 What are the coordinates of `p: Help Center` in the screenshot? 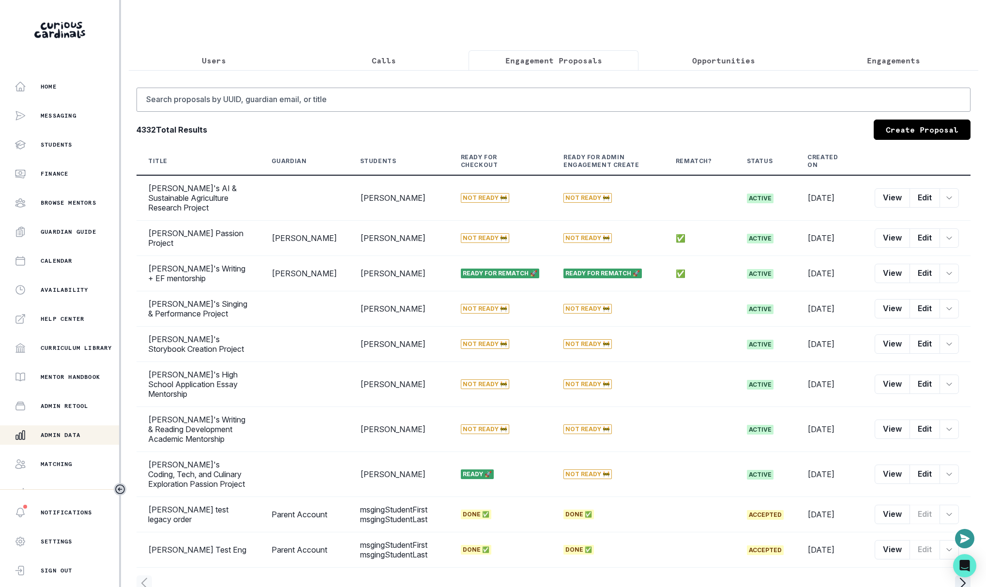 It's located at (62, 319).